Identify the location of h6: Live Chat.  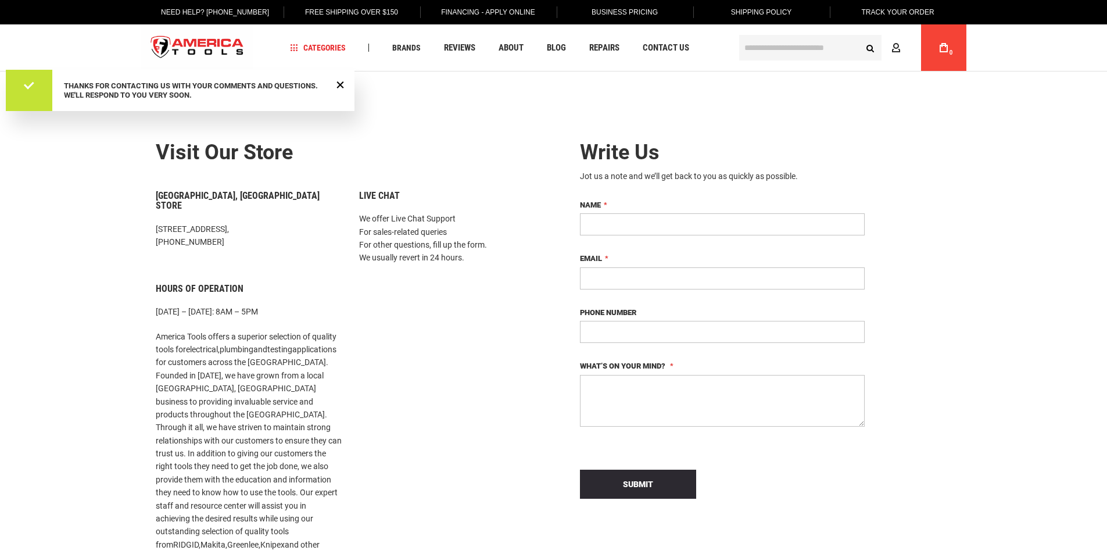
(452, 196).